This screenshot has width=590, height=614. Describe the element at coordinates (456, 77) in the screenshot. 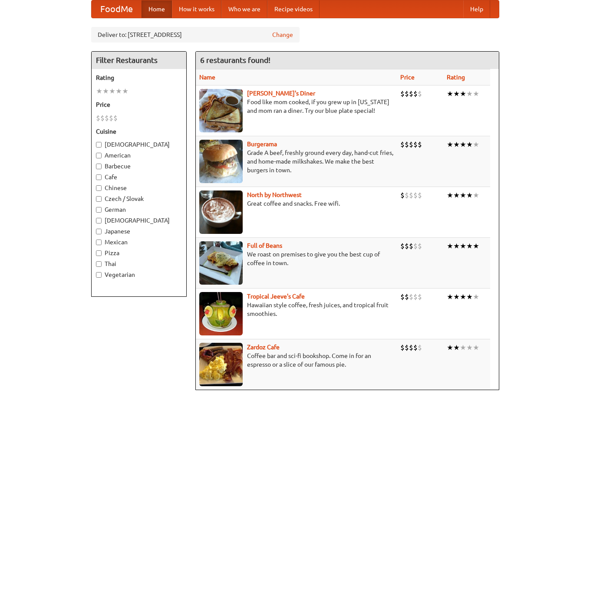

I see `a: Rating` at that location.